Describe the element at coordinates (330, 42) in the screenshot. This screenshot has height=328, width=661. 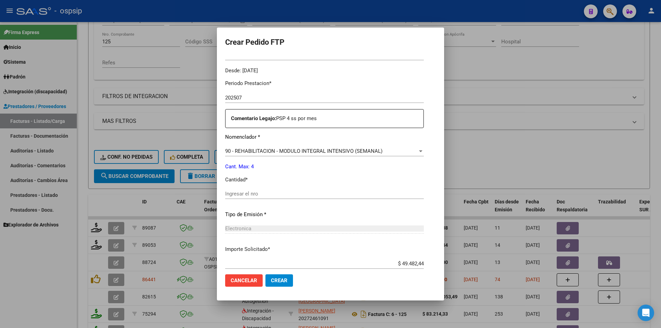
I see `h2: Crear Pedido FTP` at that location.